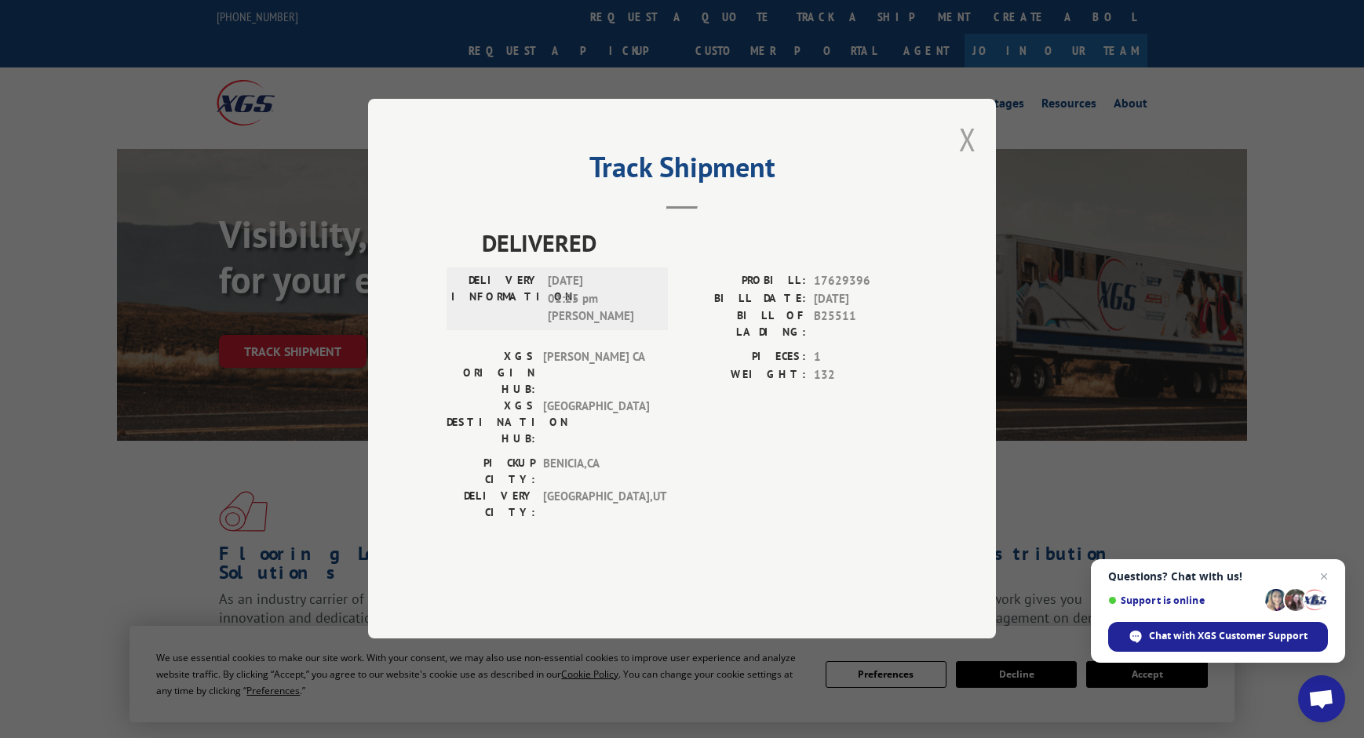 The height and width of the screenshot is (738, 1364). What do you see at coordinates (744, 325) in the screenshot?
I see `label: BILL OF LADING:` at bounding box center [744, 325].